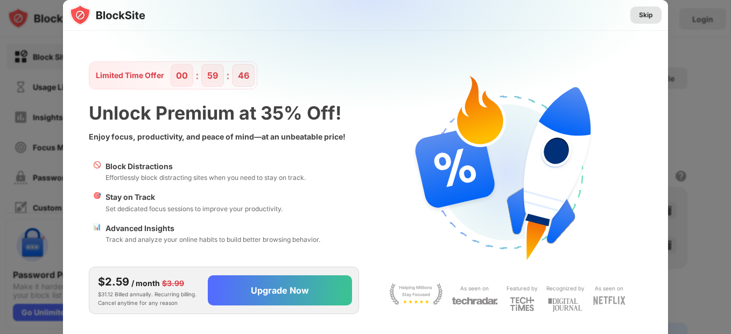 The height and width of the screenshot is (334, 731). I want to click on div: Track and analyze your online habits to build better browsing behavior., so click(213, 239).